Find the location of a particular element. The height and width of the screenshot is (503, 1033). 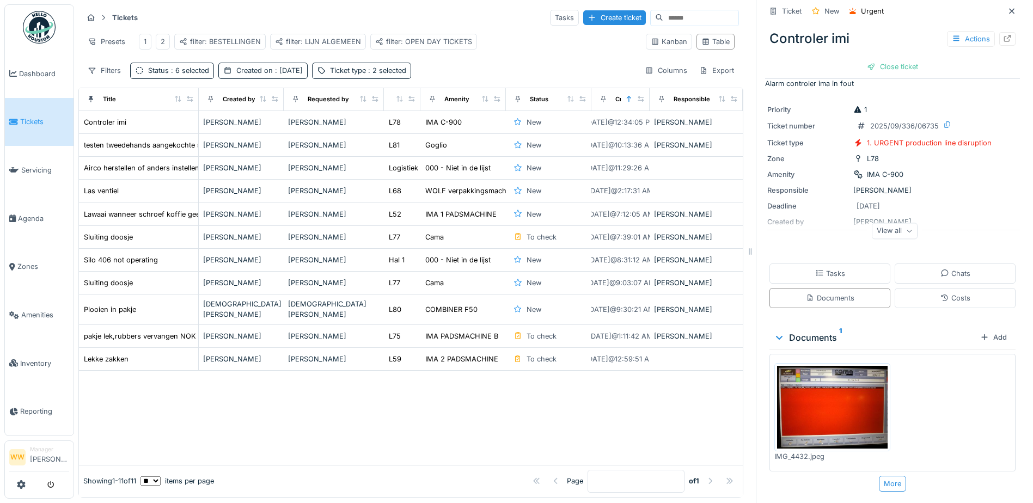

span: Inventory is located at coordinates (45, 363).